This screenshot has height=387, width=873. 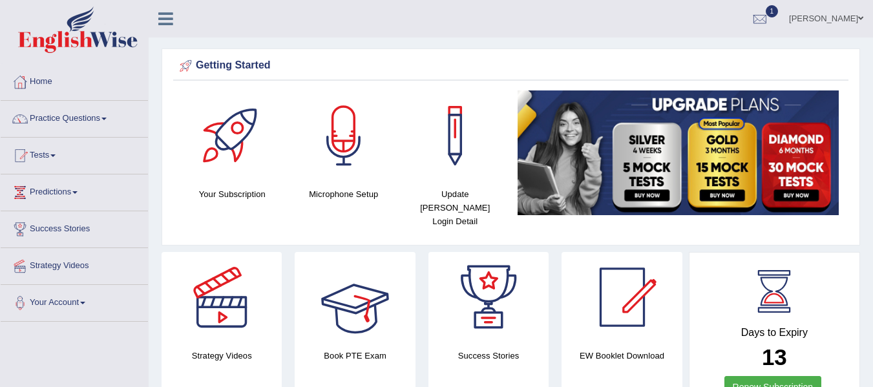 What do you see at coordinates (74, 154) in the screenshot?
I see `a: Tests` at bounding box center [74, 154].